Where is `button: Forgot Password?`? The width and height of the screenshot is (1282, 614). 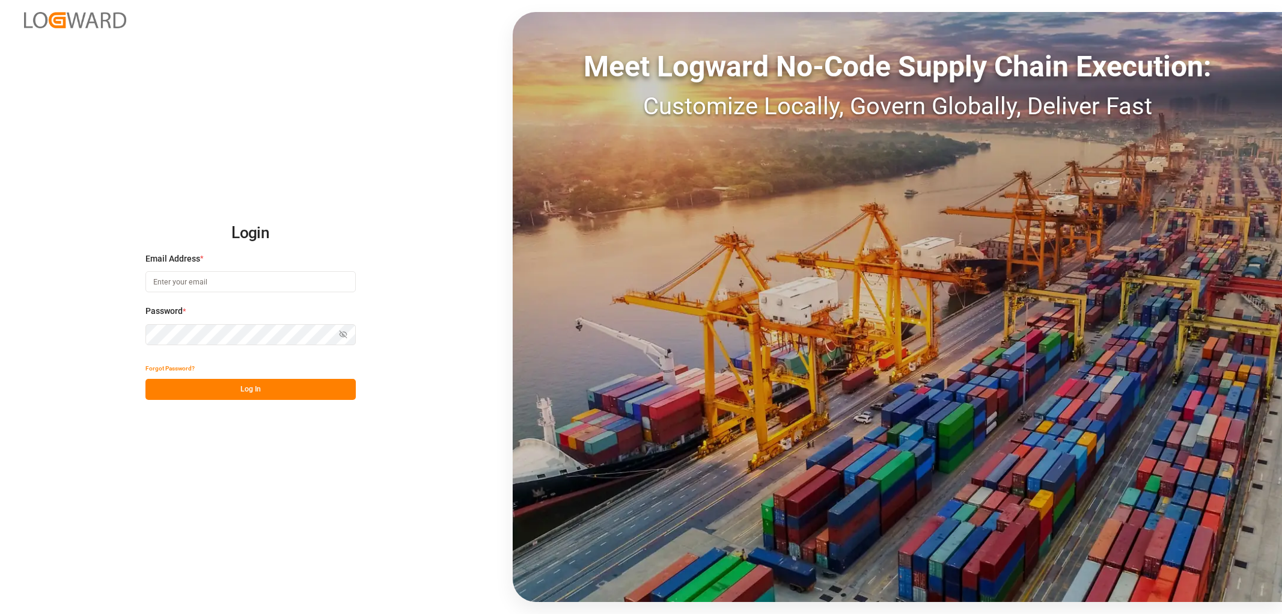 button: Forgot Password? is located at coordinates (170, 368).